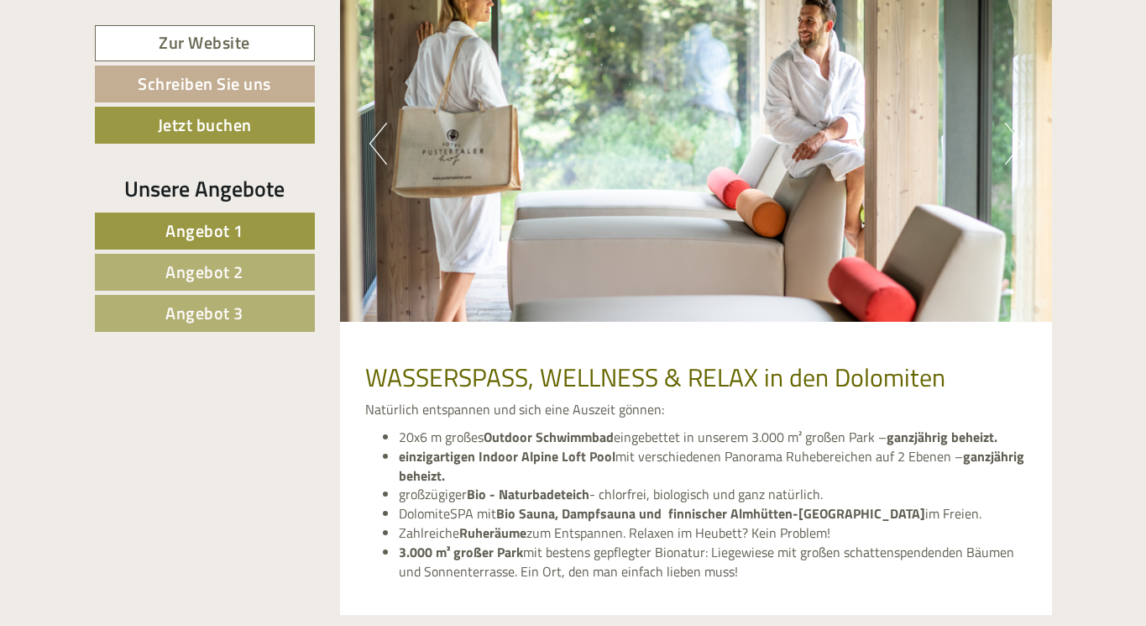  Describe the element at coordinates (205, 43) in the screenshot. I see `a: Zur Website` at that location.